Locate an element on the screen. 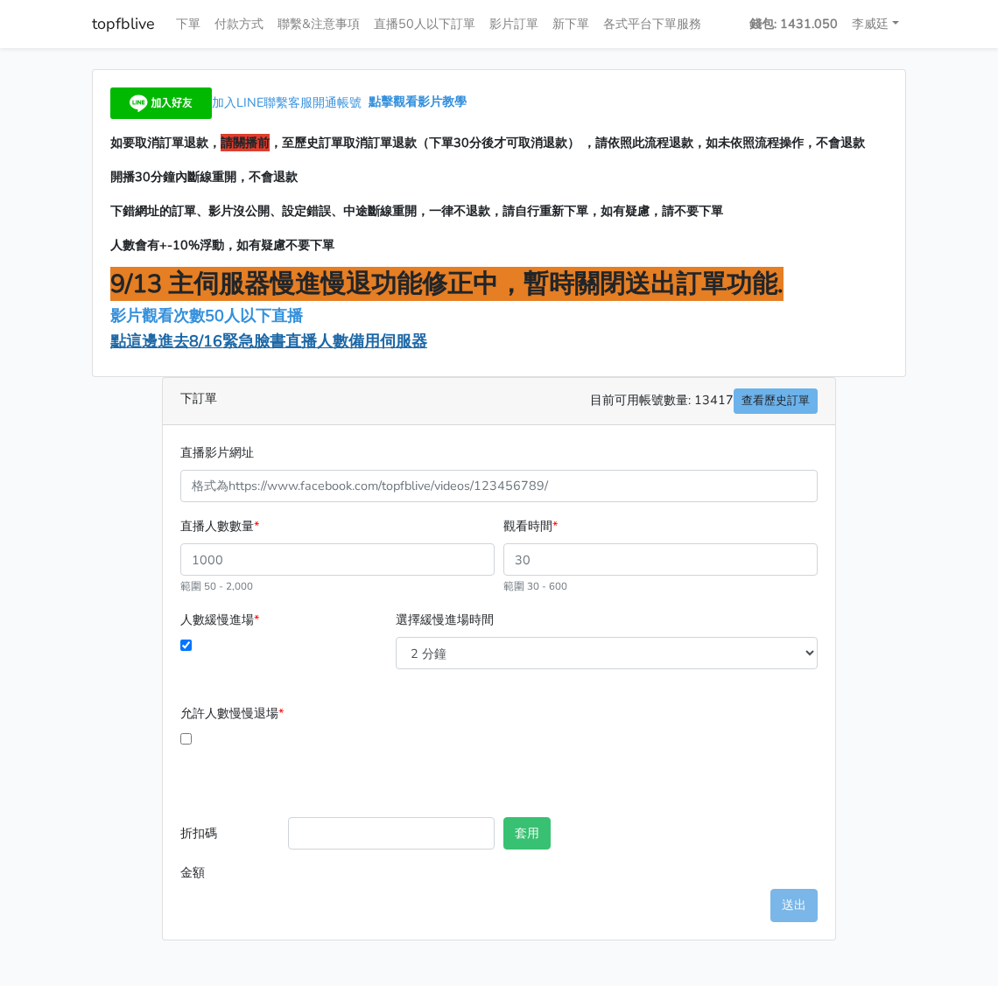  label: 金額 is located at coordinates (229, 873).